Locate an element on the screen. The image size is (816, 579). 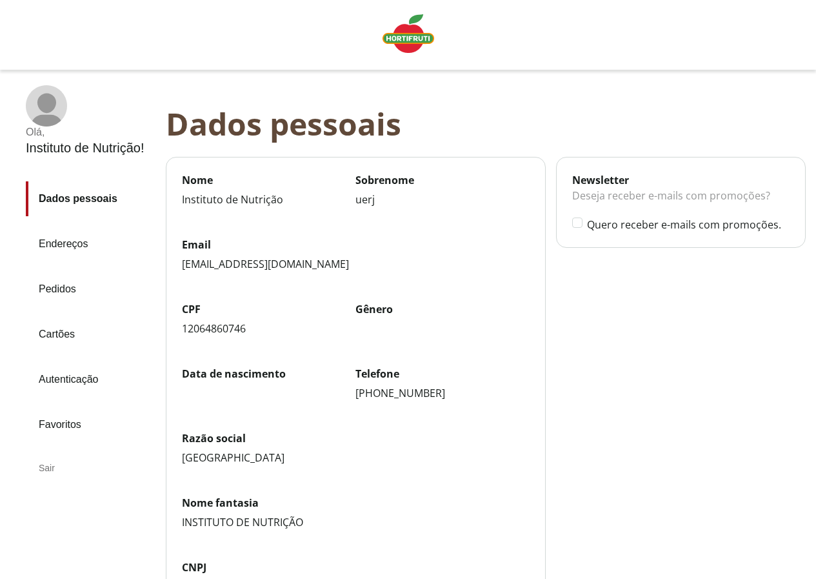
div: 12064860746 is located at coordinates (268, 328).